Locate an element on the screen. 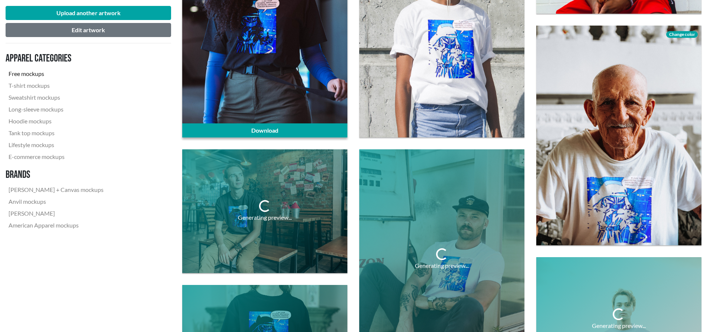  a: Sweatshirt mockups is located at coordinates (56, 98).